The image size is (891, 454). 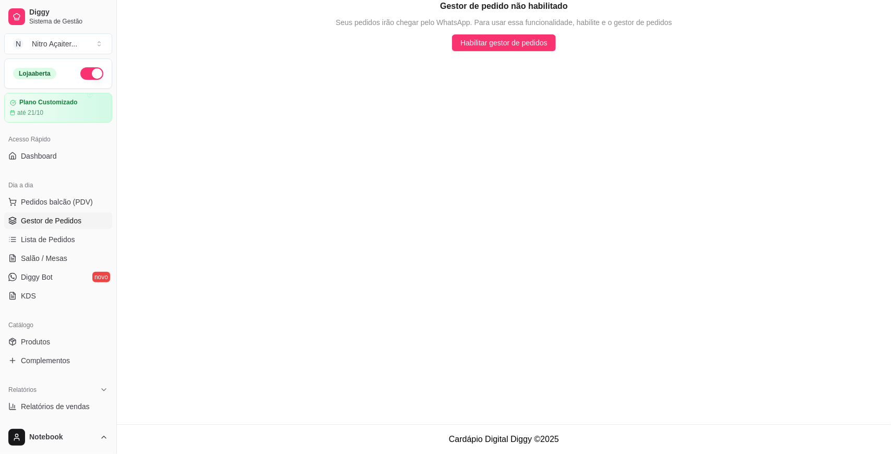 What do you see at coordinates (58, 240) in the screenshot?
I see `a: Lista de Pedidos` at bounding box center [58, 240].